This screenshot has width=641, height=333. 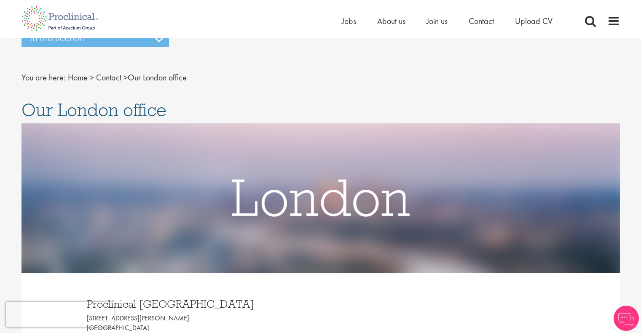 What do you see at coordinates (43, 78) in the screenshot?
I see `span: You are here:` at bounding box center [43, 78].